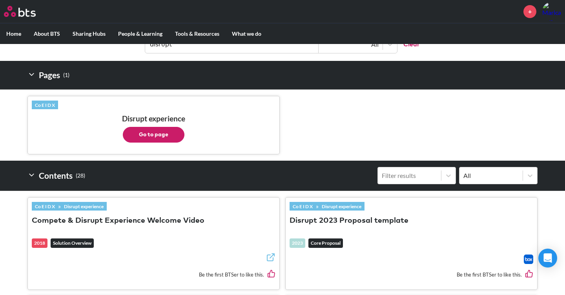 The height and width of the screenshot is (295, 565). What do you see at coordinates (548, 258) in the screenshot?
I see `div: Open Intercom Messenger` at bounding box center [548, 258].